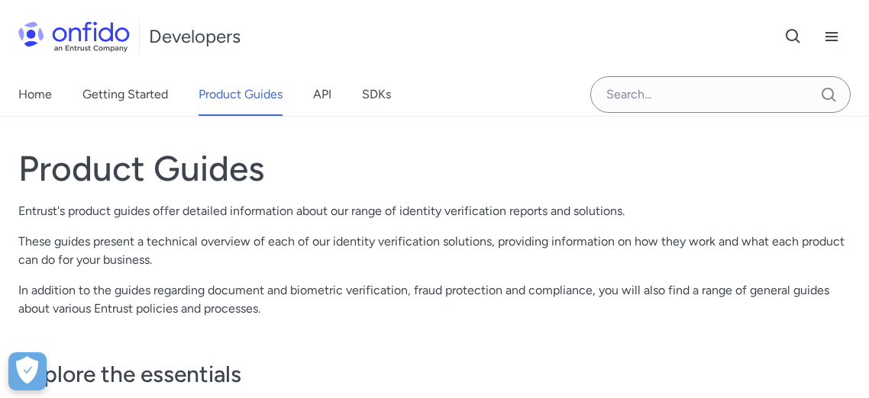 The image size is (869, 398). What do you see at coordinates (125, 95) in the screenshot?
I see `a: Getting Started` at bounding box center [125, 95].